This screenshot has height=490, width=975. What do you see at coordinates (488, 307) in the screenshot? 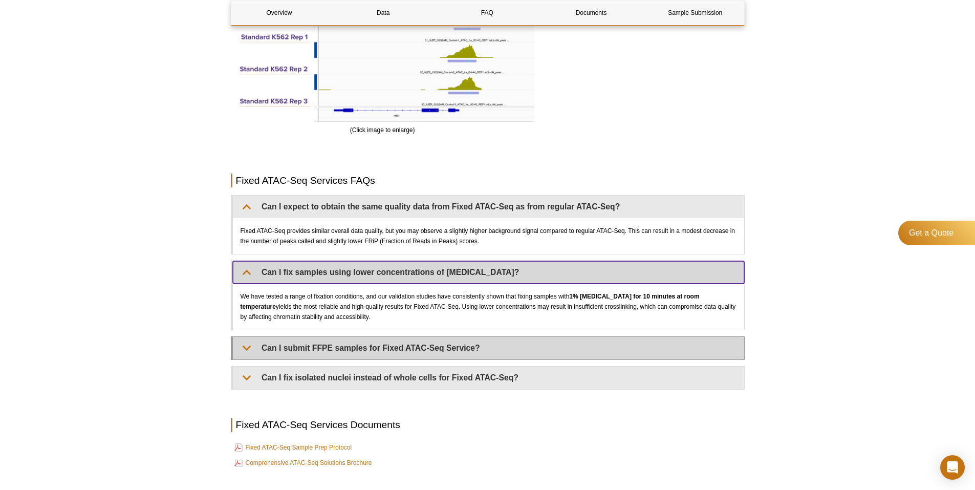
I see `div: We have tested a range of fixation conditions, and our validation studies have consistently shown...` at bounding box center [488, 307].